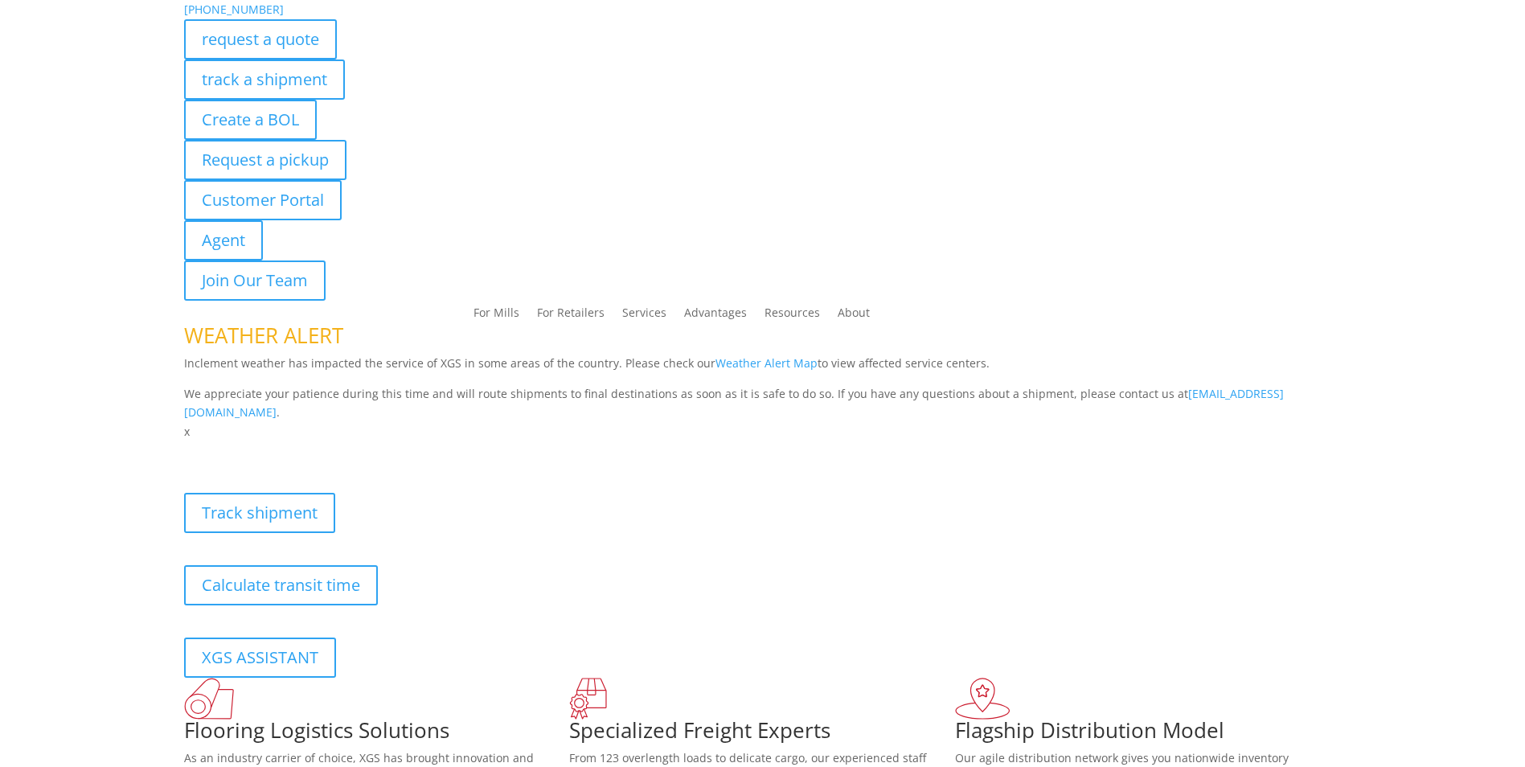 Image resolution: width=1525 pixels, height=767 pixels. What do you see at coordinates (260, 39) in the screenshot?
I see `a: request a quote` at bounding box center [260, 39].